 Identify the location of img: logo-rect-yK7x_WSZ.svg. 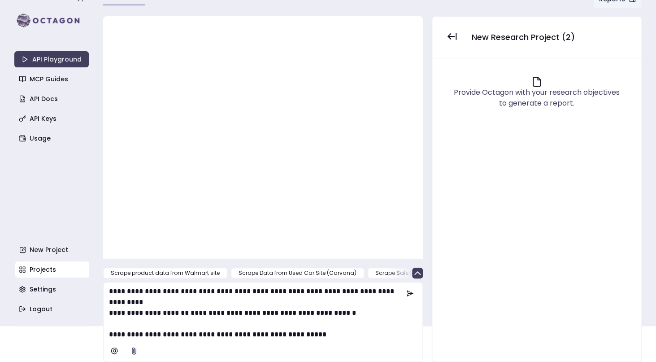
(52, 21).